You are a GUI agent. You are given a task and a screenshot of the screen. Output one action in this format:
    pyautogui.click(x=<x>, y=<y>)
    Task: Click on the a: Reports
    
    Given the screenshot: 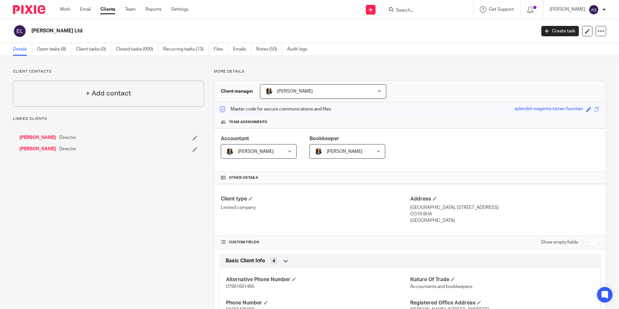 What is the action you would take?
    pyautogui.click(x=153, y=9)
    